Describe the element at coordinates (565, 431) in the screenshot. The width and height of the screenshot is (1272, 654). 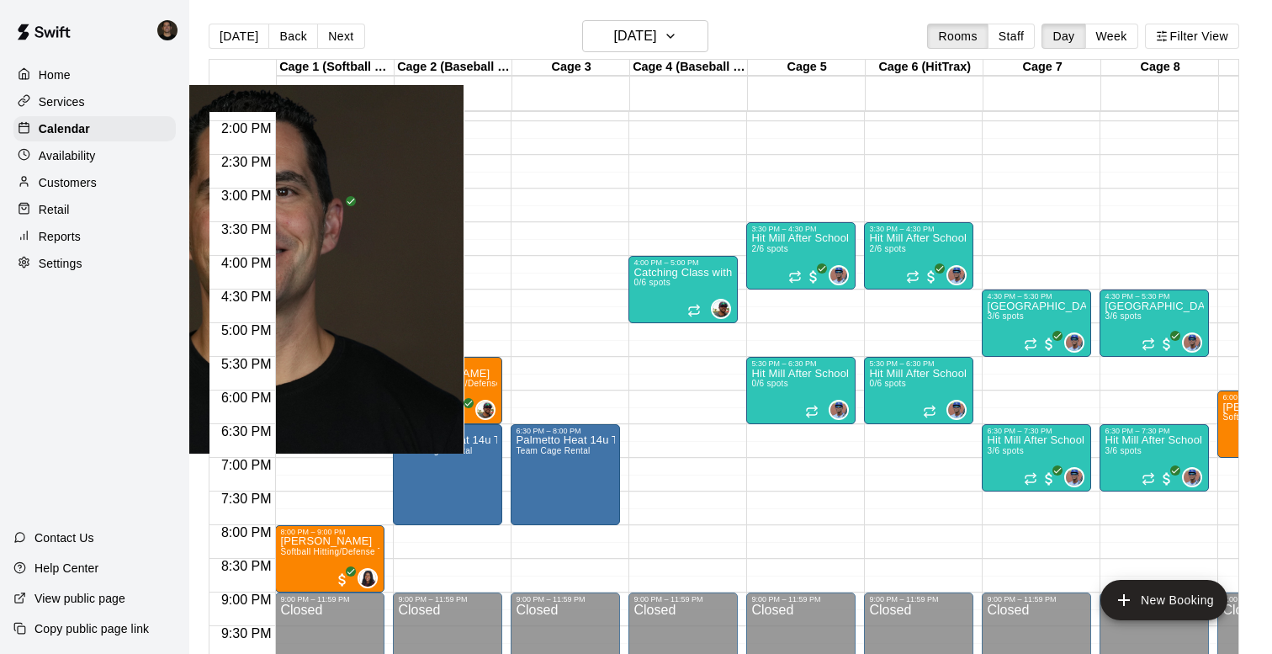
I see `div: 6:30 PM – 8:00 PM` at that location.